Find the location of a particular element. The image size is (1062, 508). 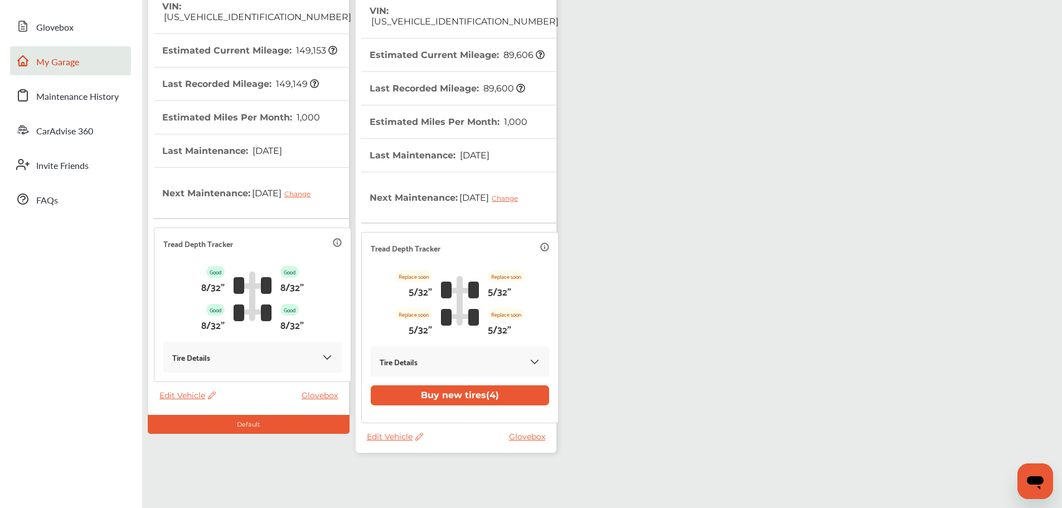

span: 149,149 is located at coordinates (297, 84).